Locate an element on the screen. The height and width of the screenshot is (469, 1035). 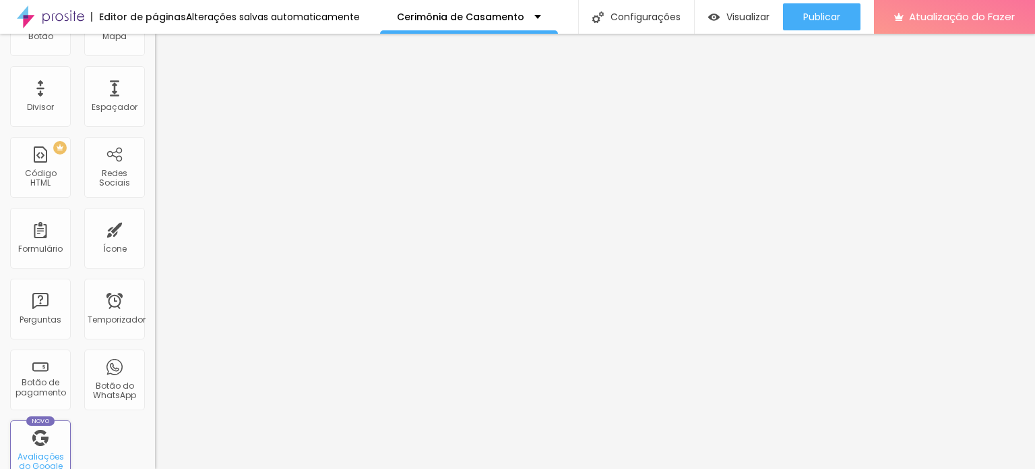
font: Ícone is located at coordinates (115, 248).